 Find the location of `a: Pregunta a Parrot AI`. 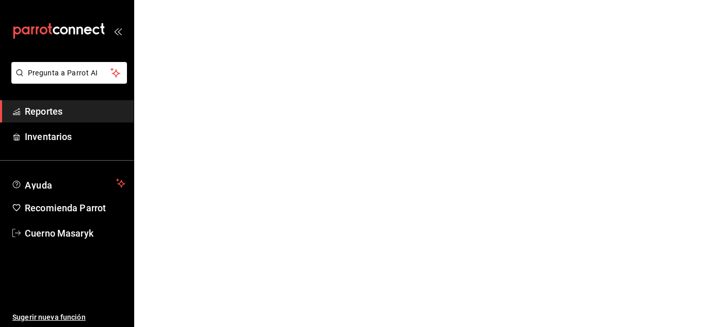

a: Pregunta a Parrot AI is located at coordinates (67, 80).